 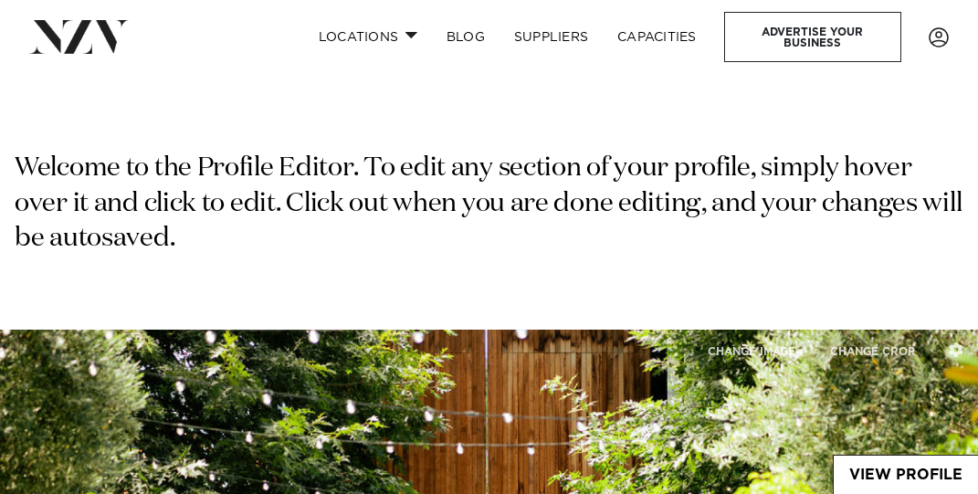 I want to click on a: Capacities, so click(x=657, y=37).